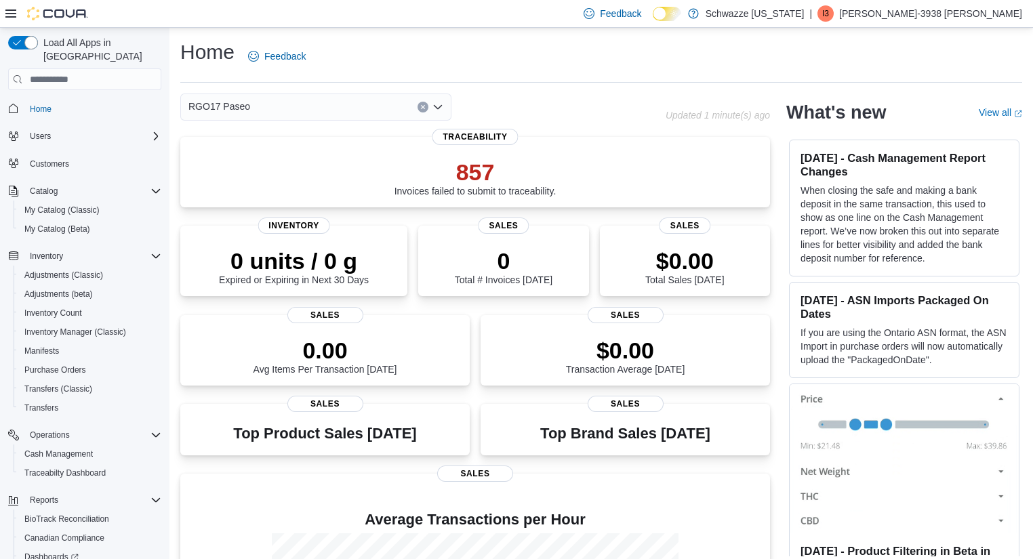  I want to click on h4: Average Transactions per Hour, so click(475, 520).